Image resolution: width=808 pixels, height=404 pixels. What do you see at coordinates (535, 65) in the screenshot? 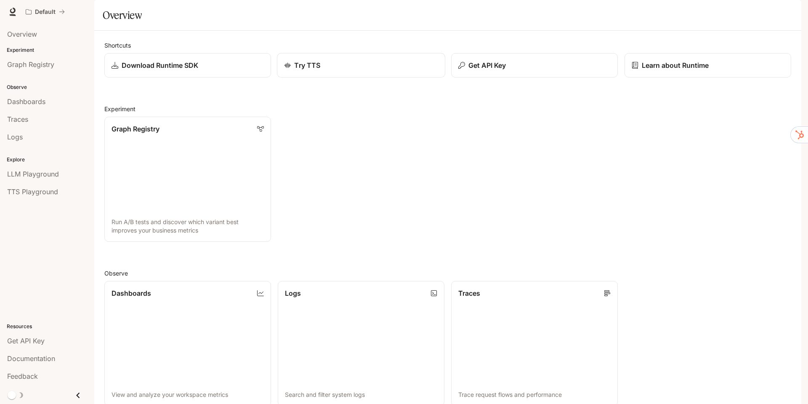
I see `button: Get API Key` at bounding box center [535, 65].